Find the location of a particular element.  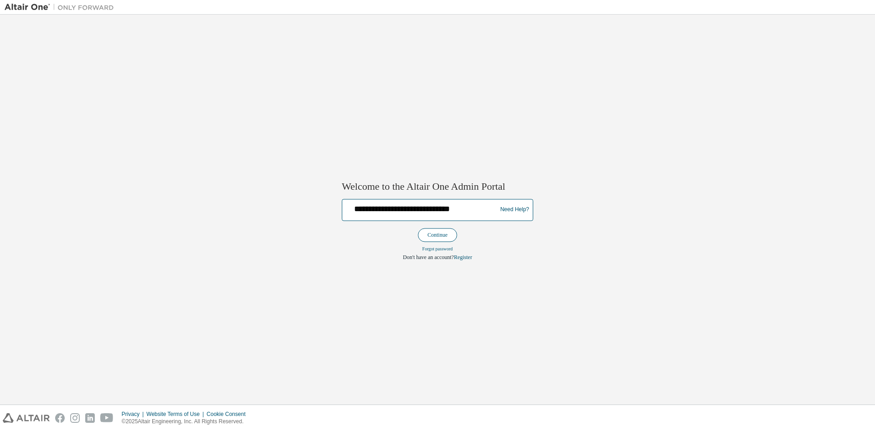

img: linkedin.svg is located at coordinates (90, 417).